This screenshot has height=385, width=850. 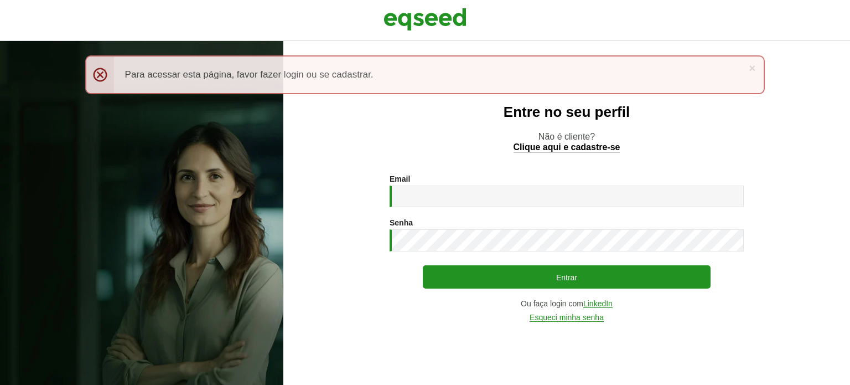 What do you see at coordinates (400, 179) in the screenshot?
I see `label: Email` at bounding box center [400, 179].